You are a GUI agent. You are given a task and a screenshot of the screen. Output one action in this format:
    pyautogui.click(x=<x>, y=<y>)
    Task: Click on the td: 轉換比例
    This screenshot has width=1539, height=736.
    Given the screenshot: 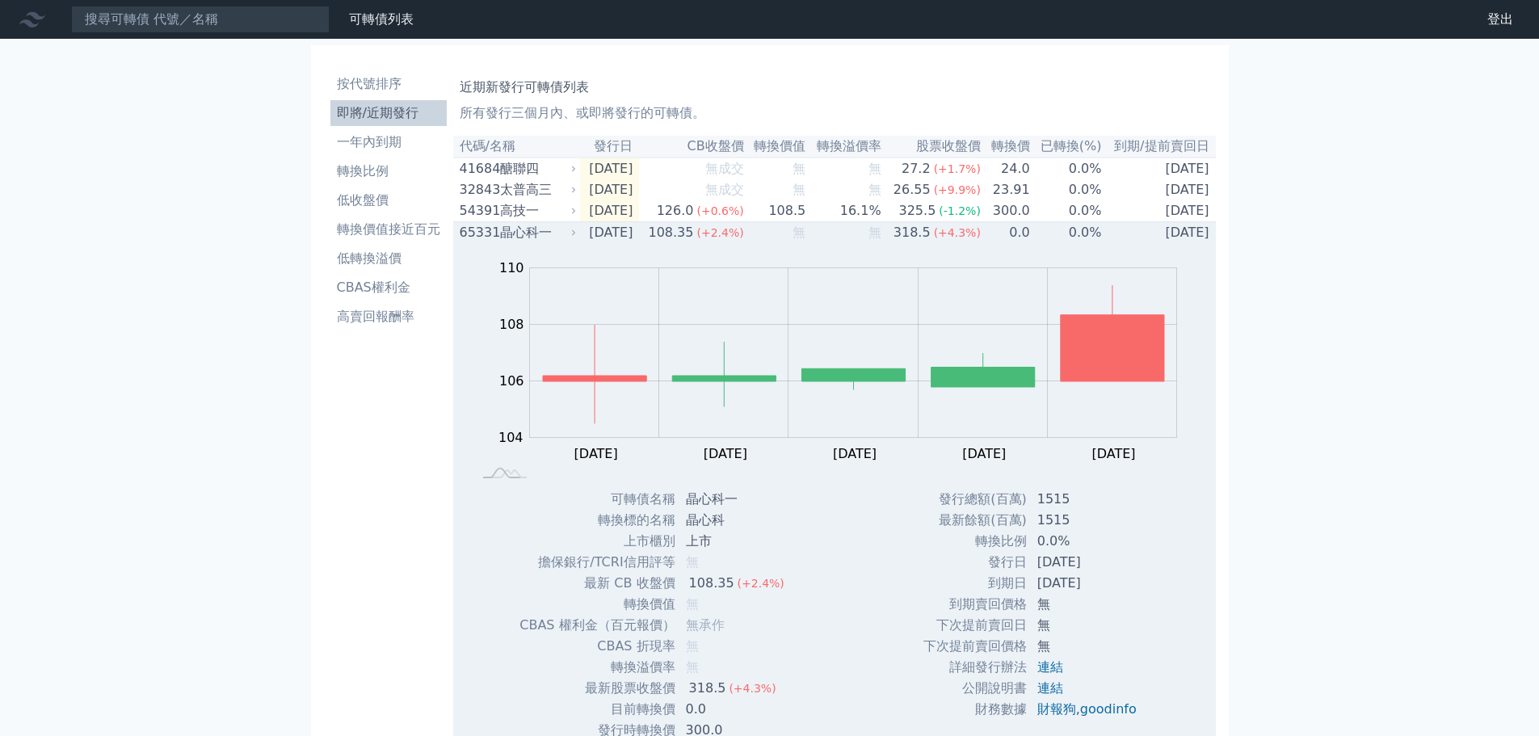 What is the action you would take?
    pyautogui.click(x=975, y=541)
    